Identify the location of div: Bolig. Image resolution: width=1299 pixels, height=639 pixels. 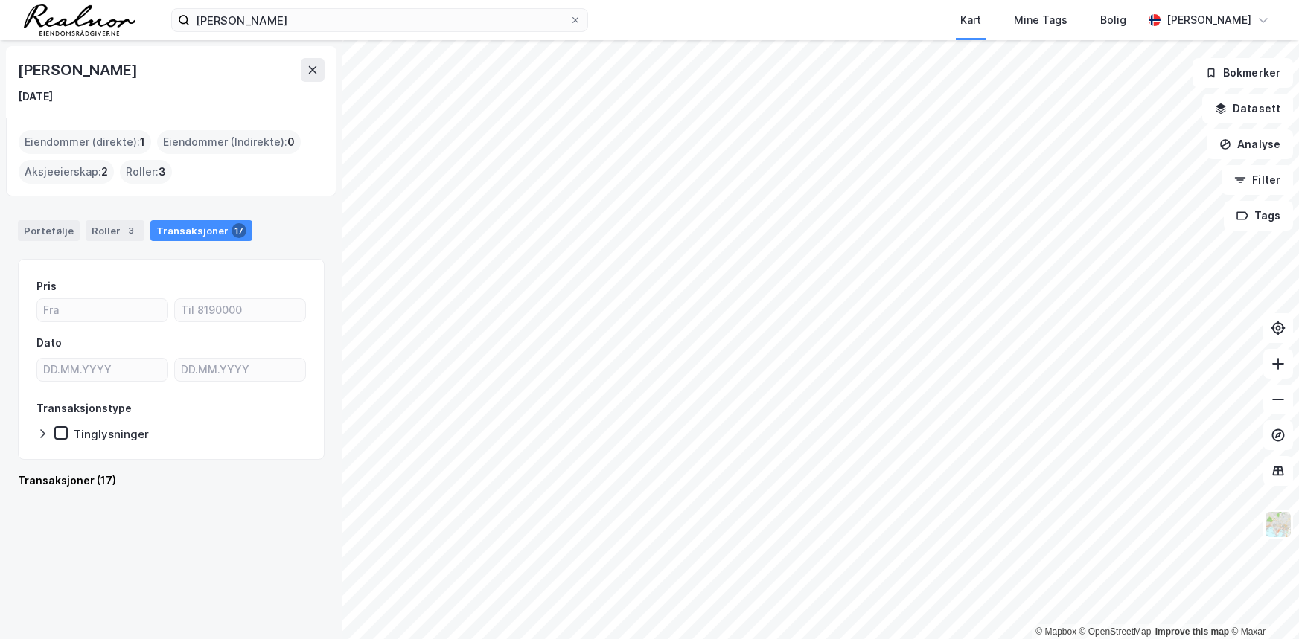
(1113, 20).